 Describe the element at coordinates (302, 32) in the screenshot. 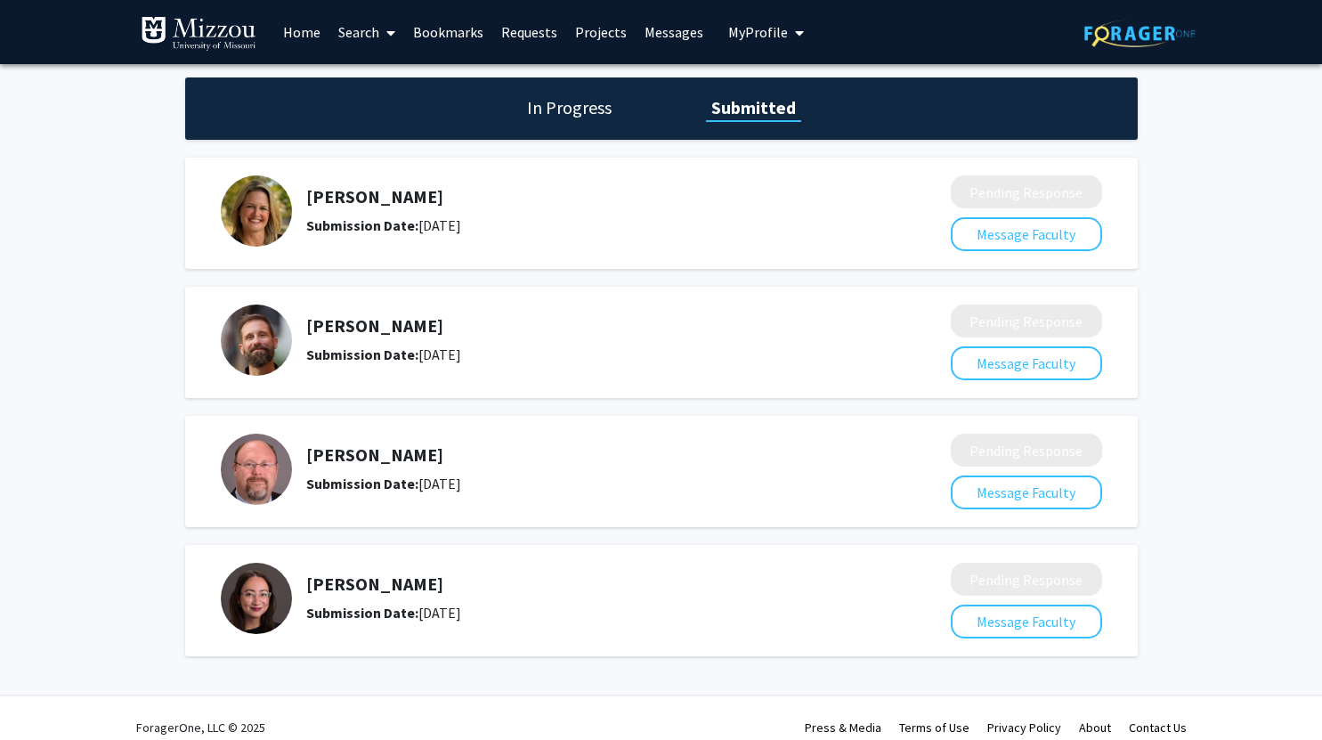

I see `a: Home` at that location.